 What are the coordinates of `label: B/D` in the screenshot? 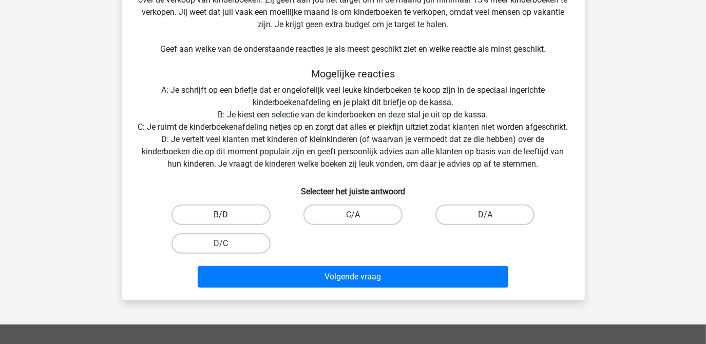 It's located at (221, 215).